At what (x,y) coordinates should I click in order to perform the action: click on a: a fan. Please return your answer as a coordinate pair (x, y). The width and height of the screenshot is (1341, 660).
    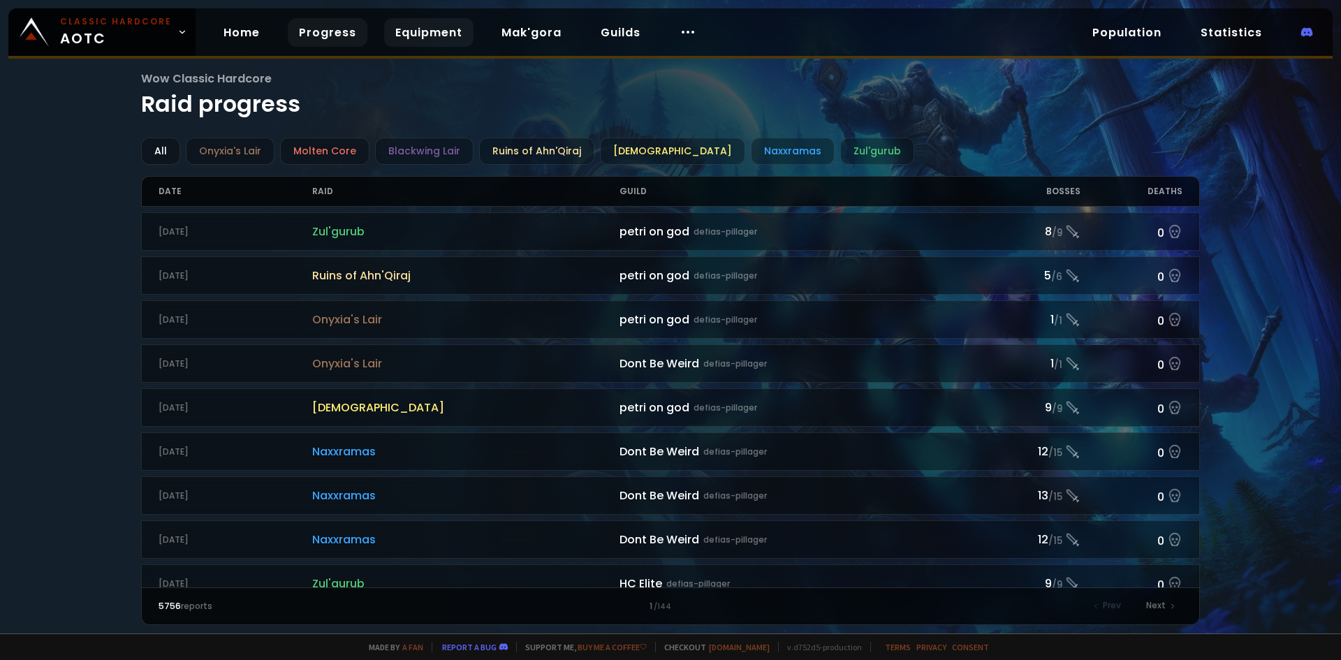
    Looking at the image, I should click on (413, 647).